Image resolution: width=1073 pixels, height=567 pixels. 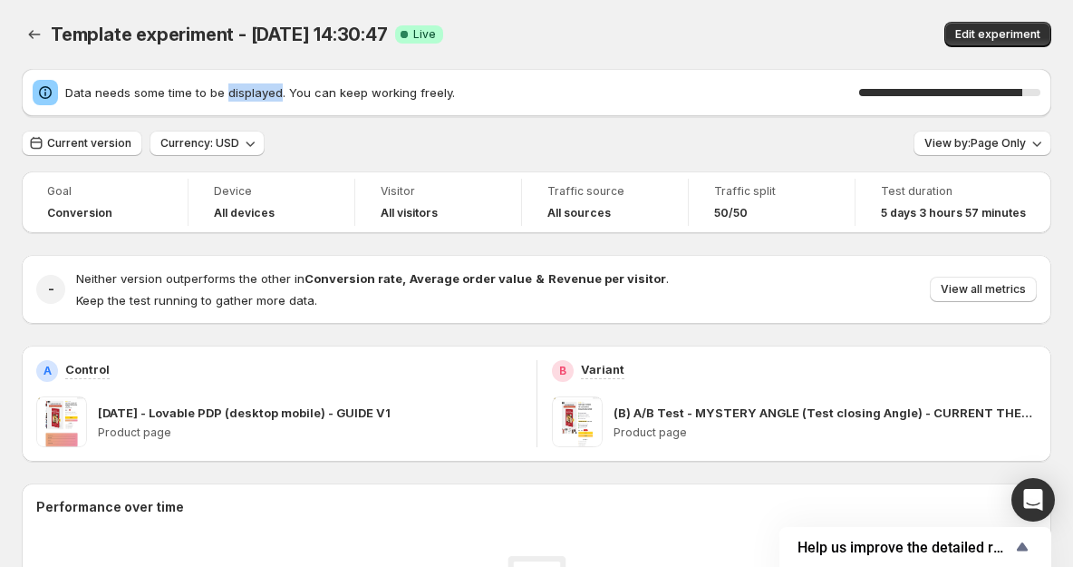 I want to click on a: Traffic sourceAll sources, so click(x=605, y=202).